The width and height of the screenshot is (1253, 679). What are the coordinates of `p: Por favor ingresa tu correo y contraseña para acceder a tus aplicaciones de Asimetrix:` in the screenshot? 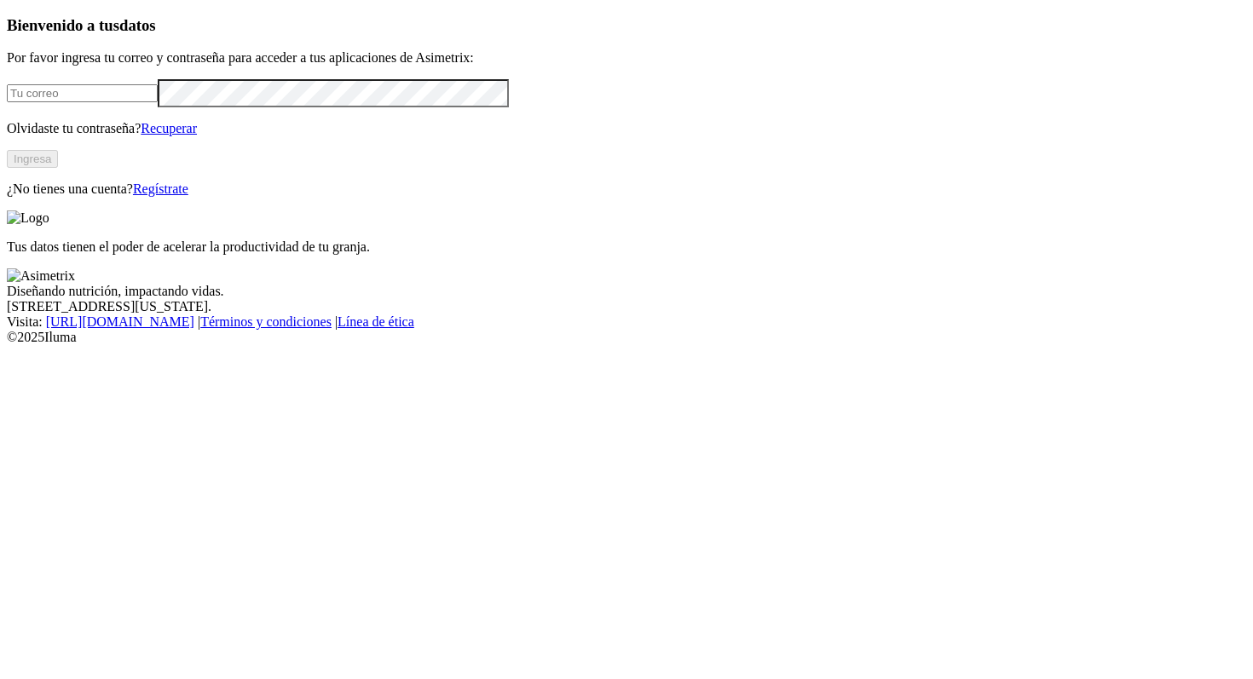 It's located at (626, 58).